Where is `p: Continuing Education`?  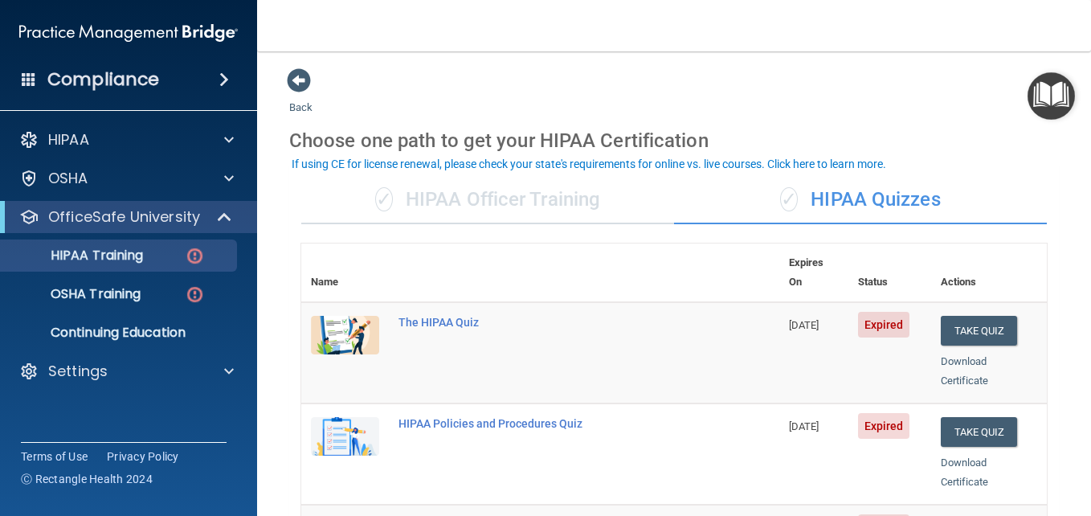
p: Continuing Education is located at coordinates (120, 333).